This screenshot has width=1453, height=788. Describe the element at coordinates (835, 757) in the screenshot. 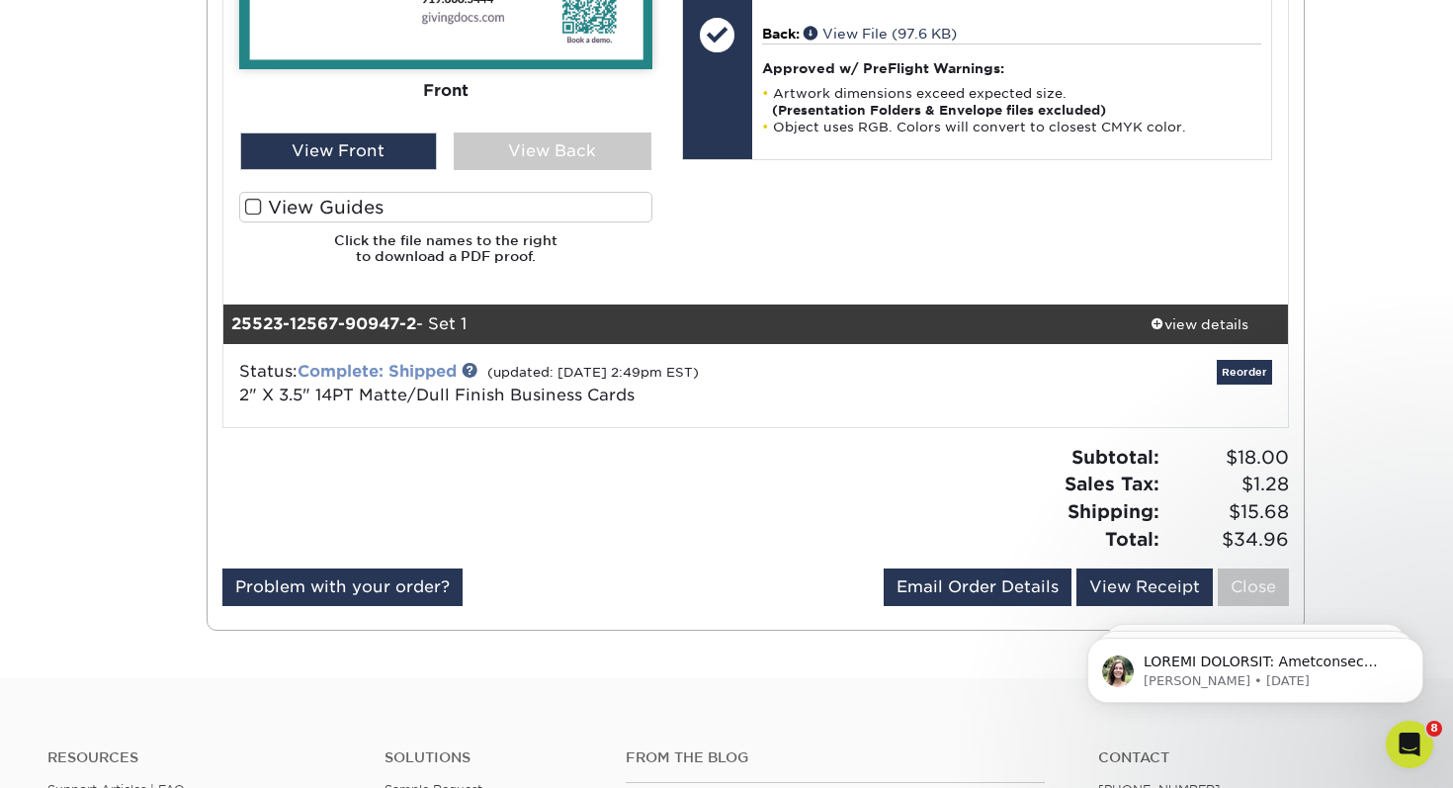

I see `h4: From the Blog` at that location.